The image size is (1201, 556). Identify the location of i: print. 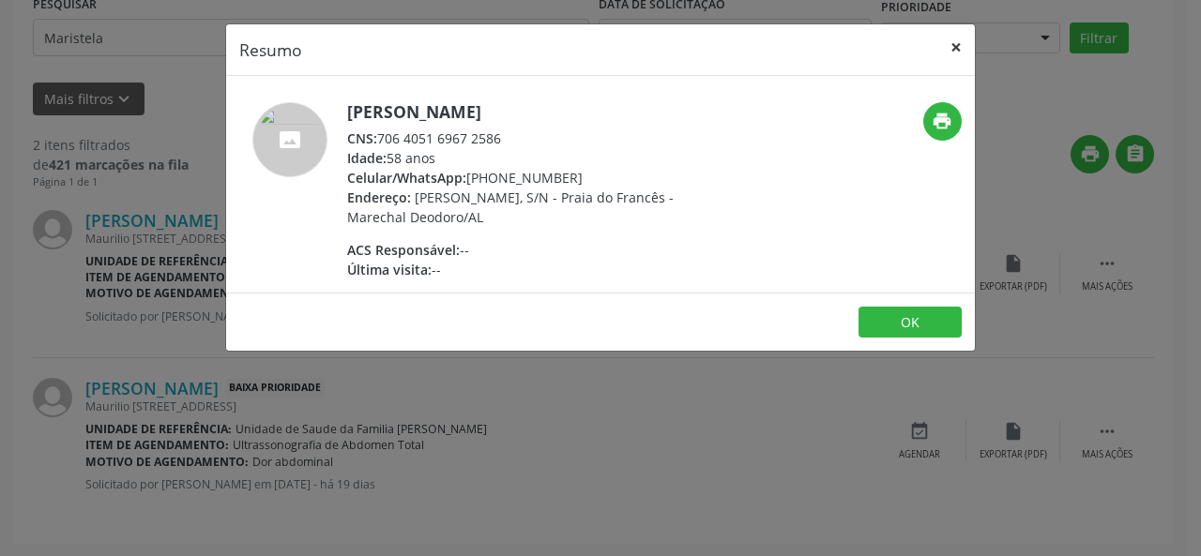
(942, 121).